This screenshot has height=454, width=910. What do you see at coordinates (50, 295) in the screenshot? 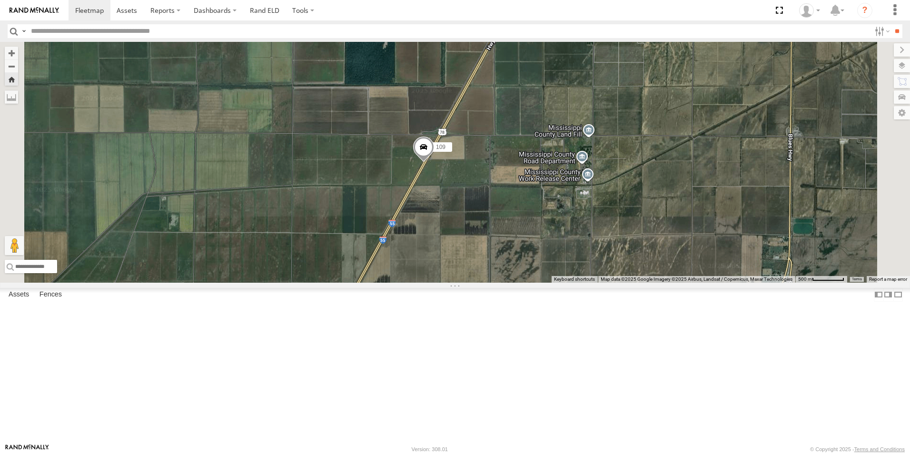
I see `label: Fences` at bounding box center [50, 295].